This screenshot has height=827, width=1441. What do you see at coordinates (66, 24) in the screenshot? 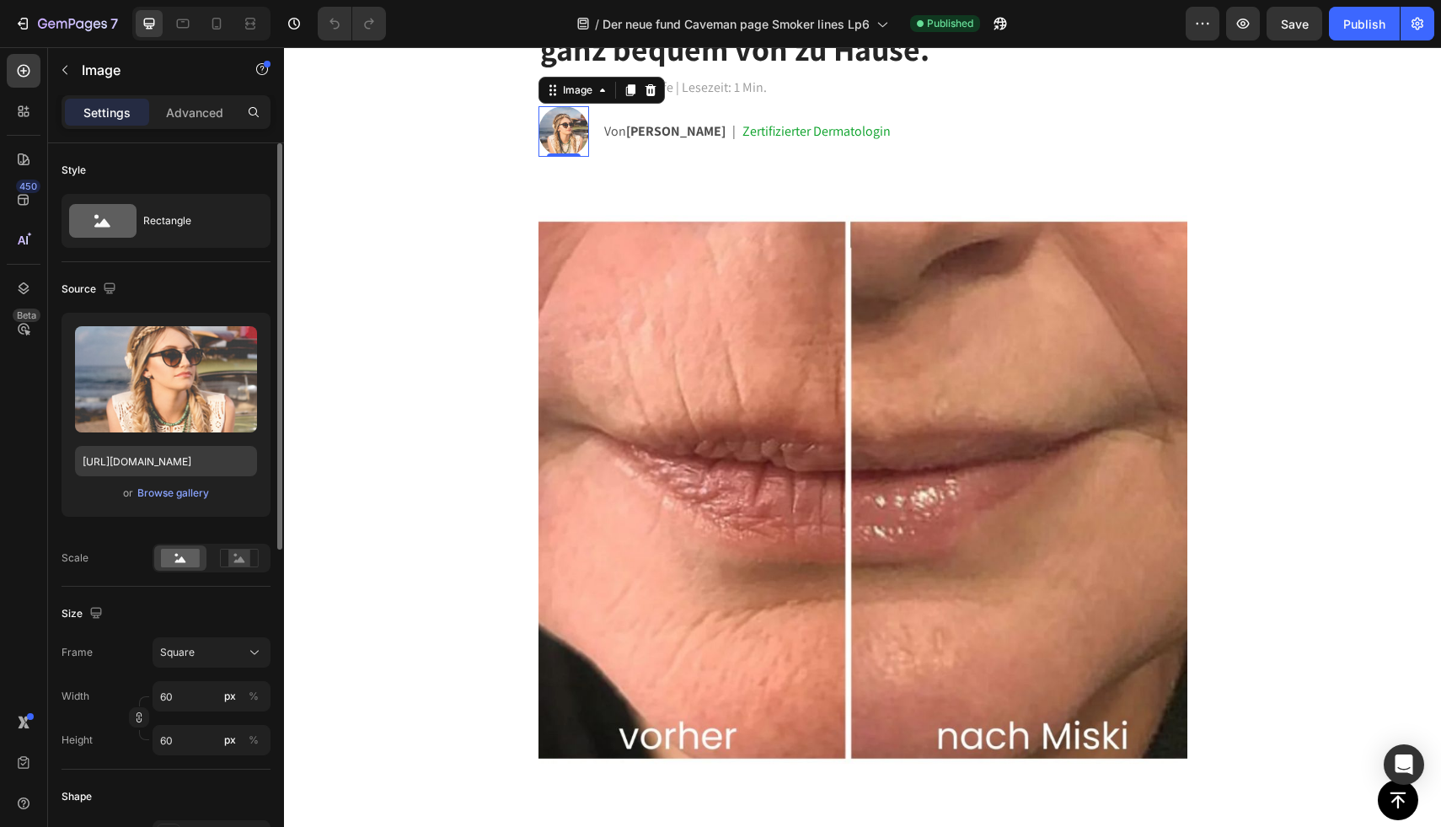
I see `button: 7` at bounding box center [66, 24].